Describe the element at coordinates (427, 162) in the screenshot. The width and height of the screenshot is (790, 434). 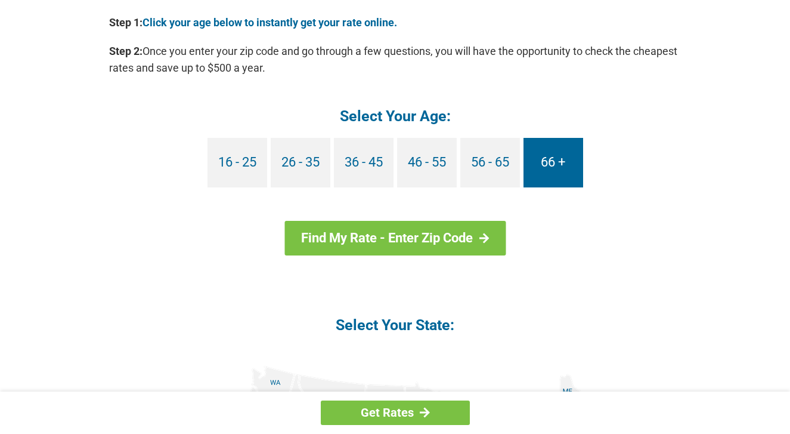
I see `a: 46 - 55` at that location.